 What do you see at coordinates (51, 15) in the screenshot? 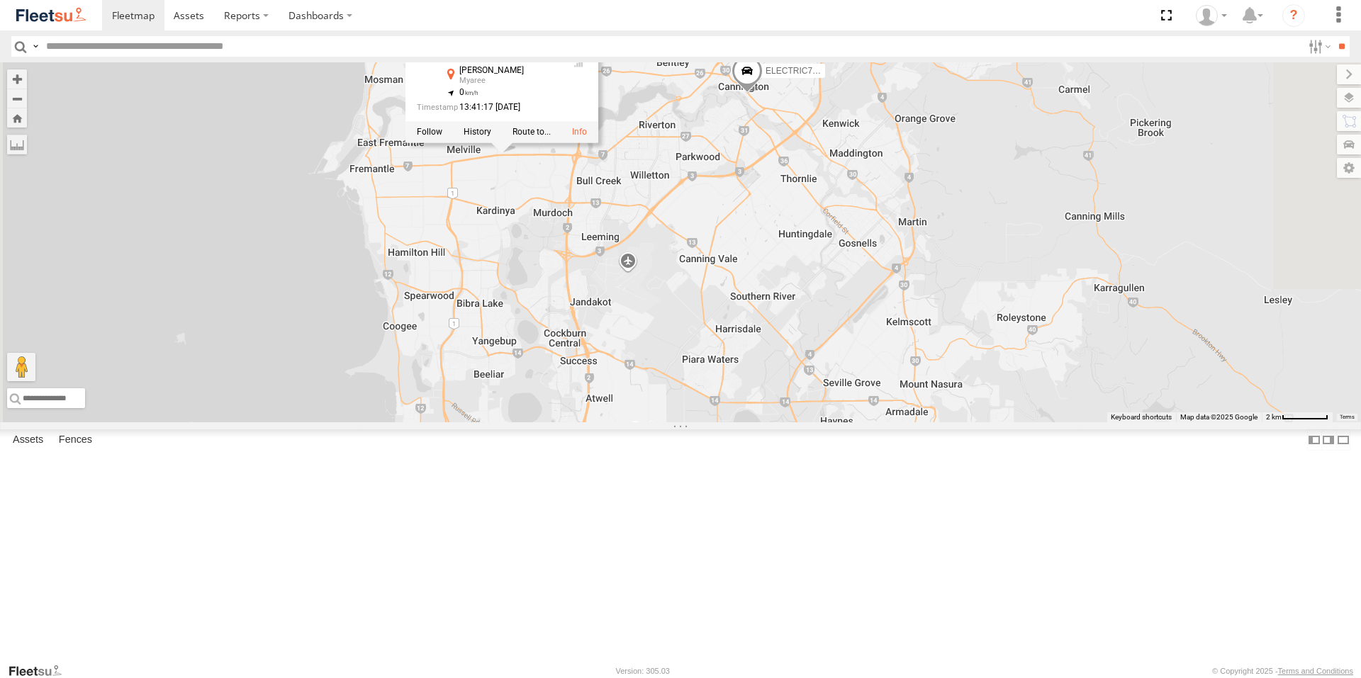
I see `img: fleetsu-logo-horizontal.svg` at bounding box center [51, 15].